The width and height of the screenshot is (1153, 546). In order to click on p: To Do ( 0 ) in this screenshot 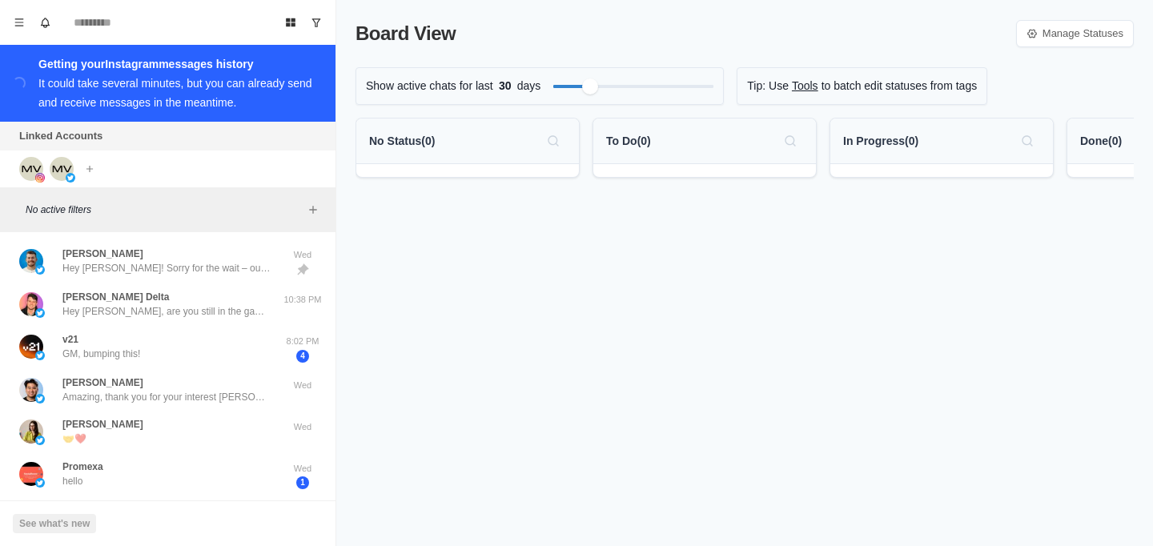, I will do `click(629, 141)`.